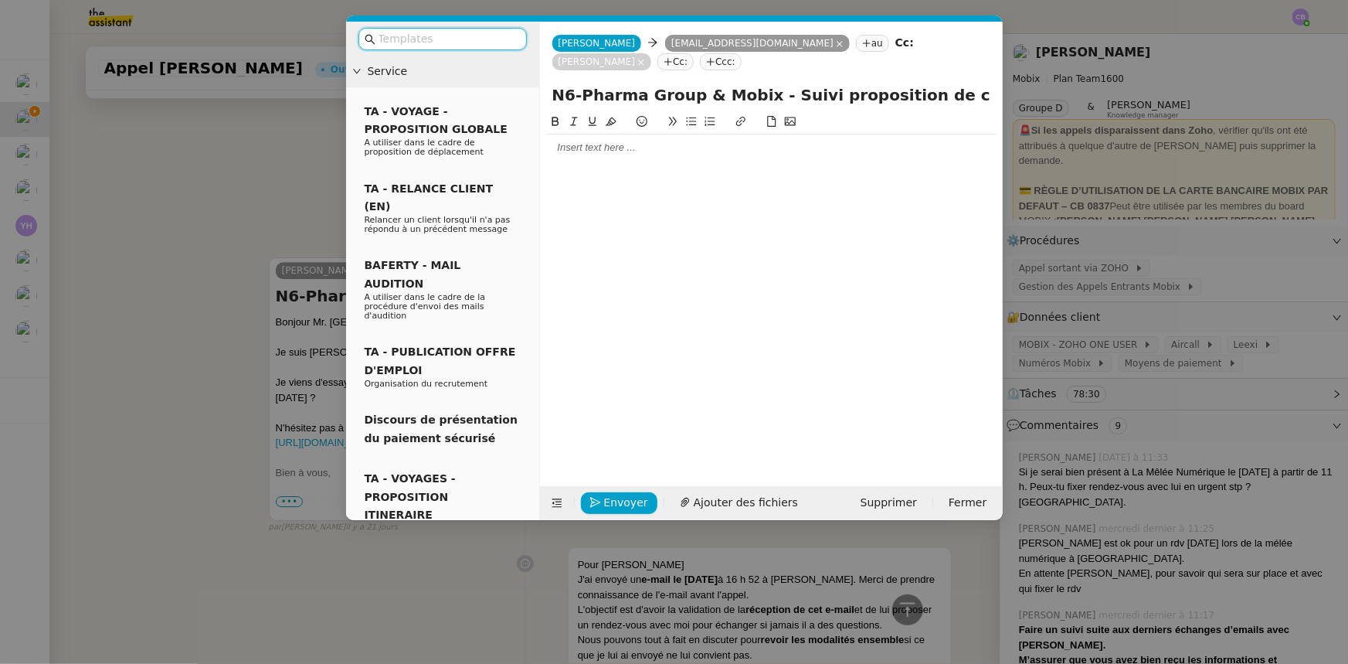 This screenshot has width=1348, height=664. What do you see at coordinates (443, 71) in the screenshot?
I see `div: Service` at bounding box center [443, 71].